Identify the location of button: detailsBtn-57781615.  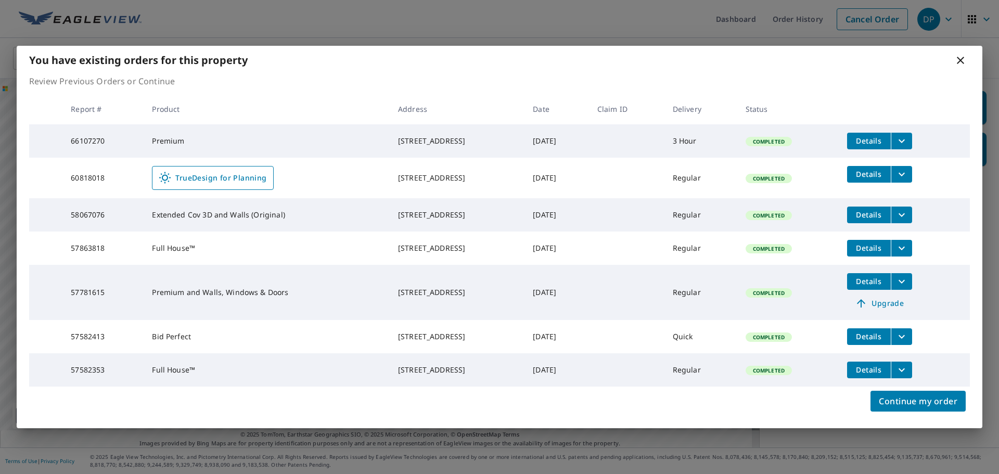
(869, 282).